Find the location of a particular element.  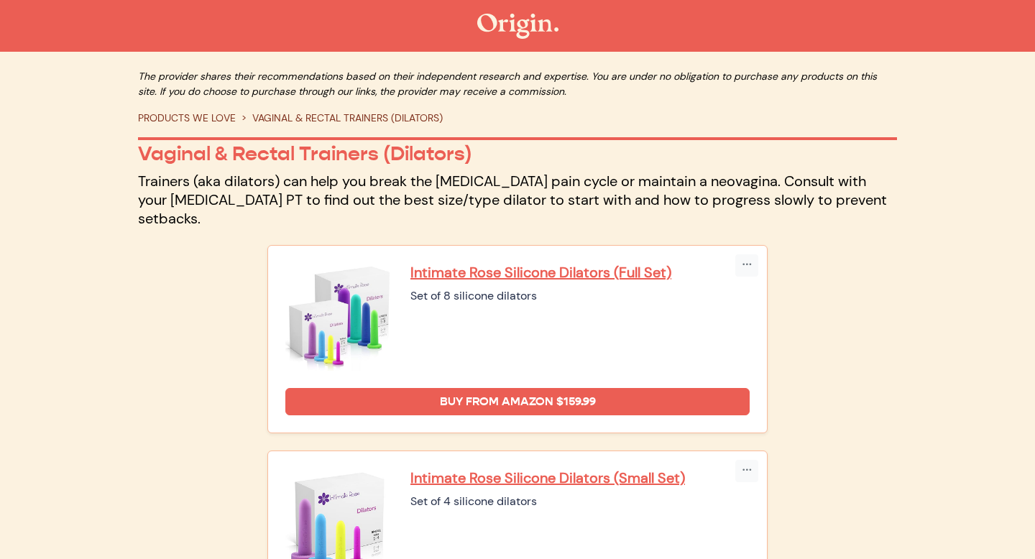

img: The Origin Shop is located at coordinates (517, 26).